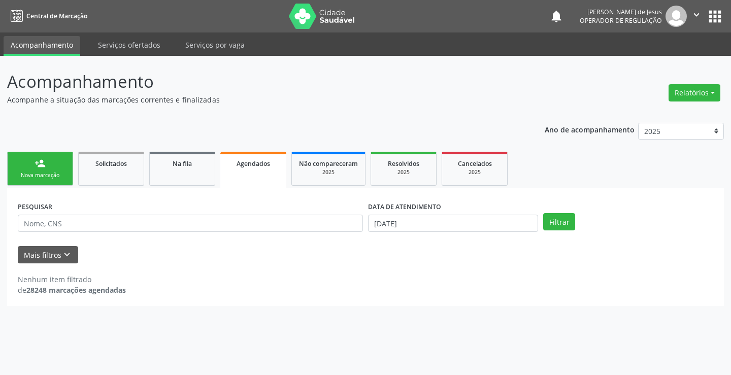 This screenshot has width=731, height=375. I want to click on div: de, so click(72, 290).